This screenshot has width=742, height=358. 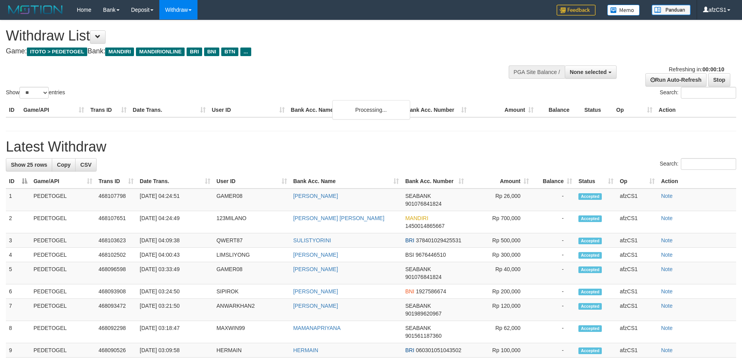 What do you see at coordinates (252, 181) in the screenshot?
I see `th: User ID: activate to sort column ascending` at bounding box center [252, 181].